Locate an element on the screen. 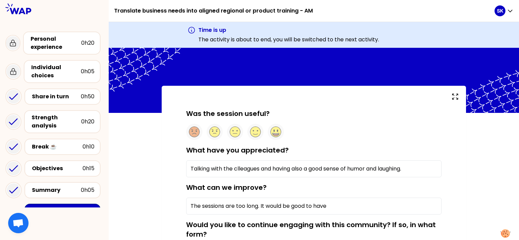  div: 0h10 is located at coordinates (88, 147).